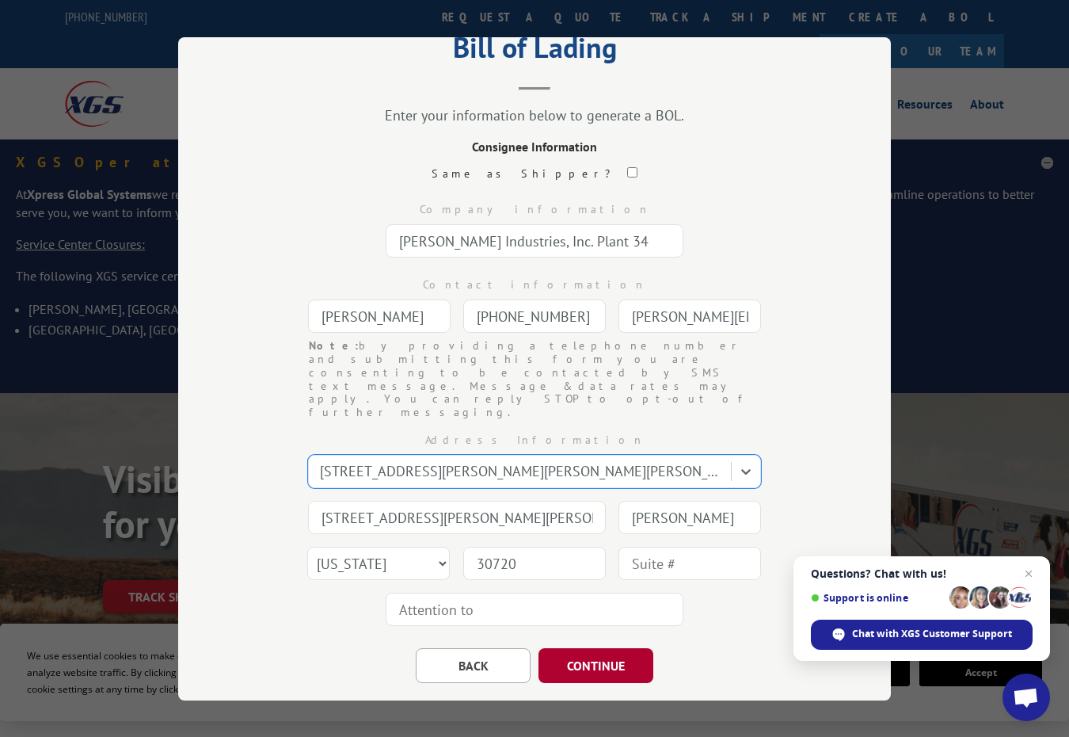  I want to click on input: Address, so click(457, 517).